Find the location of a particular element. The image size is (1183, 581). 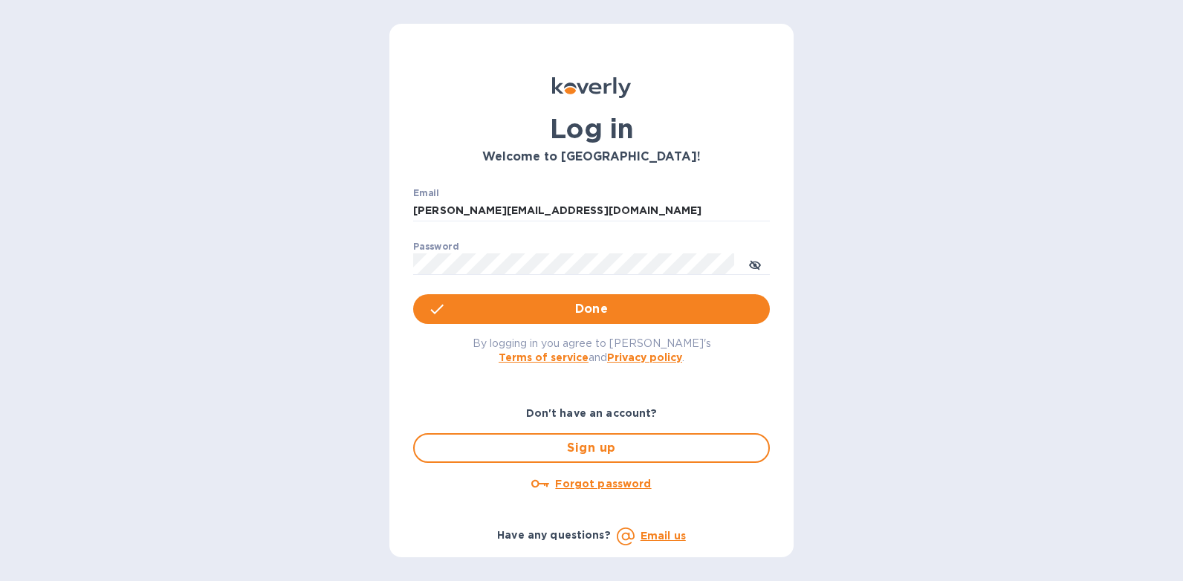

a: Terms of service is located at coordinates (543, 357).